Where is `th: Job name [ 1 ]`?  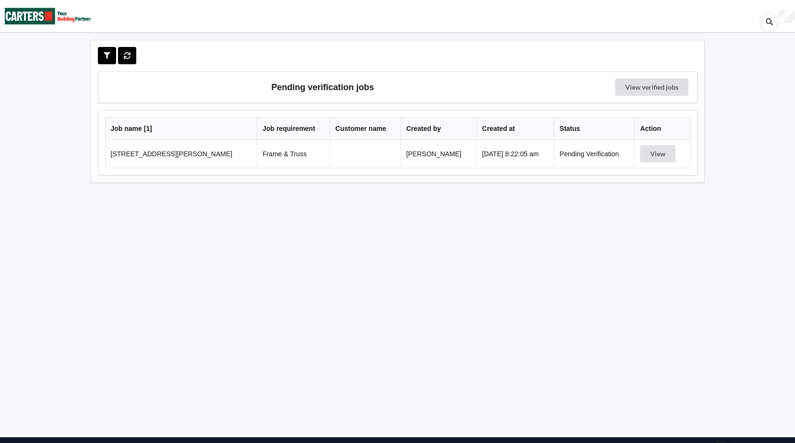
th: Job name [ 1 ] is located at coordinates (181, 129).